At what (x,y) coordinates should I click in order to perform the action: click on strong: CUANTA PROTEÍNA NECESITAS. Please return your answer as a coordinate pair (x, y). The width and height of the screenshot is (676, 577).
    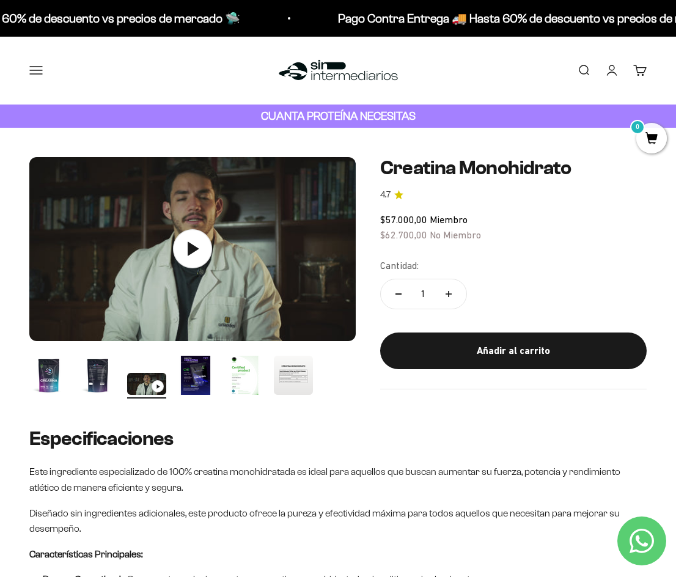
    Looking at the image, I should click on (338, 115).